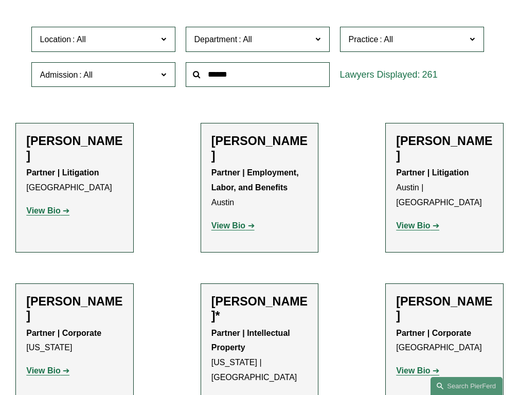 The width and height of the screenshot is (519, 395). What do you see at coordinates (256, 180) in the screenshot?
I see `strong: Partner | Employment, Labor, and Benefits` at bounding box center [256, 180].